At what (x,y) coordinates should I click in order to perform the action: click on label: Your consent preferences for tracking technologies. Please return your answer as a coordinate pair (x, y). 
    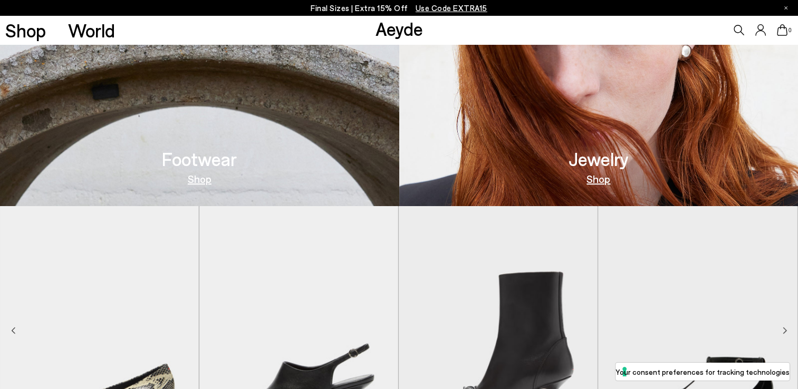
    Looking at the image, I should click on (702, 372).